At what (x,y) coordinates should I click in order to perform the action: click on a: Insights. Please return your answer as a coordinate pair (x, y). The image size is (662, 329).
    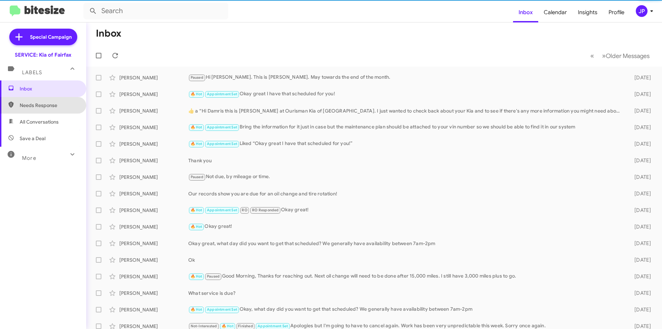
    Looking at the image, I should click on (587, 12).